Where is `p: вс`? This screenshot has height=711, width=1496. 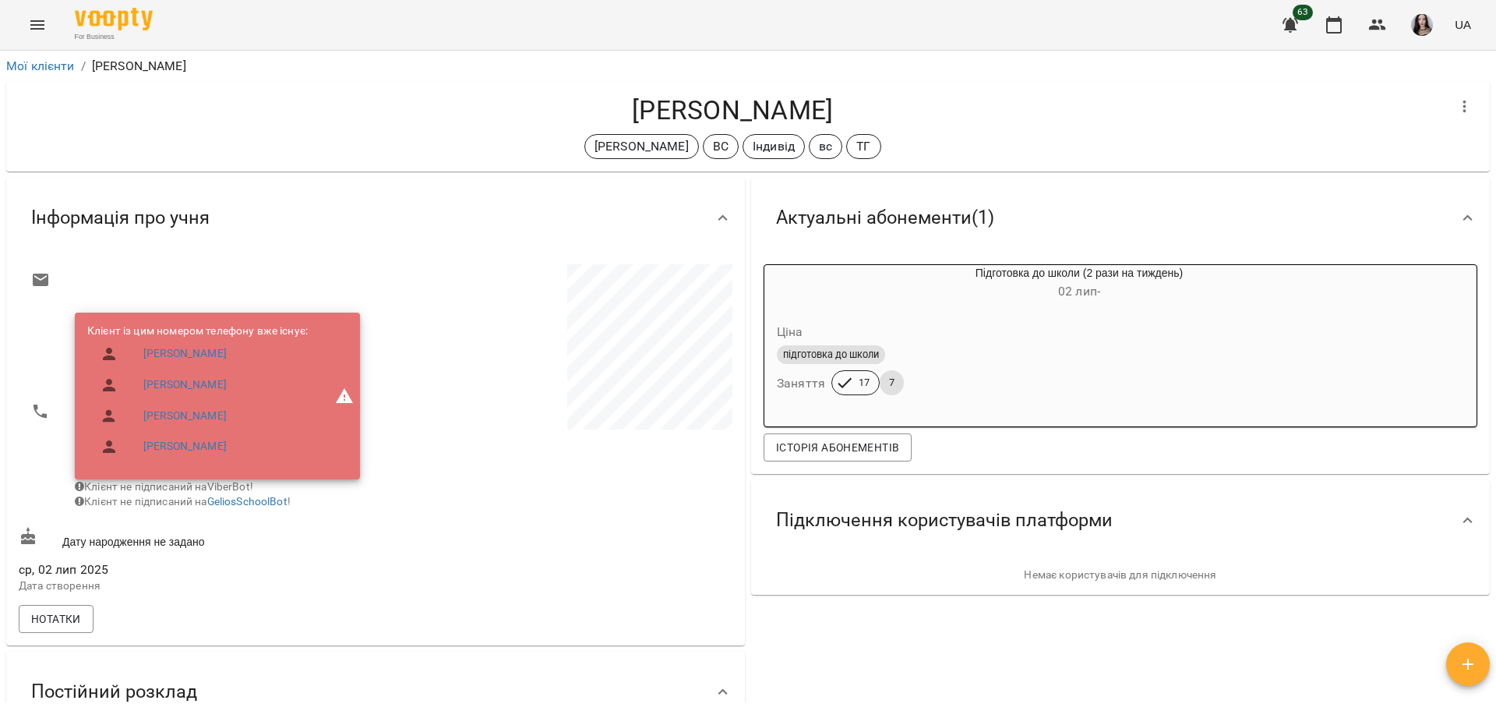
p: вс is located at coordinates (825, 147).